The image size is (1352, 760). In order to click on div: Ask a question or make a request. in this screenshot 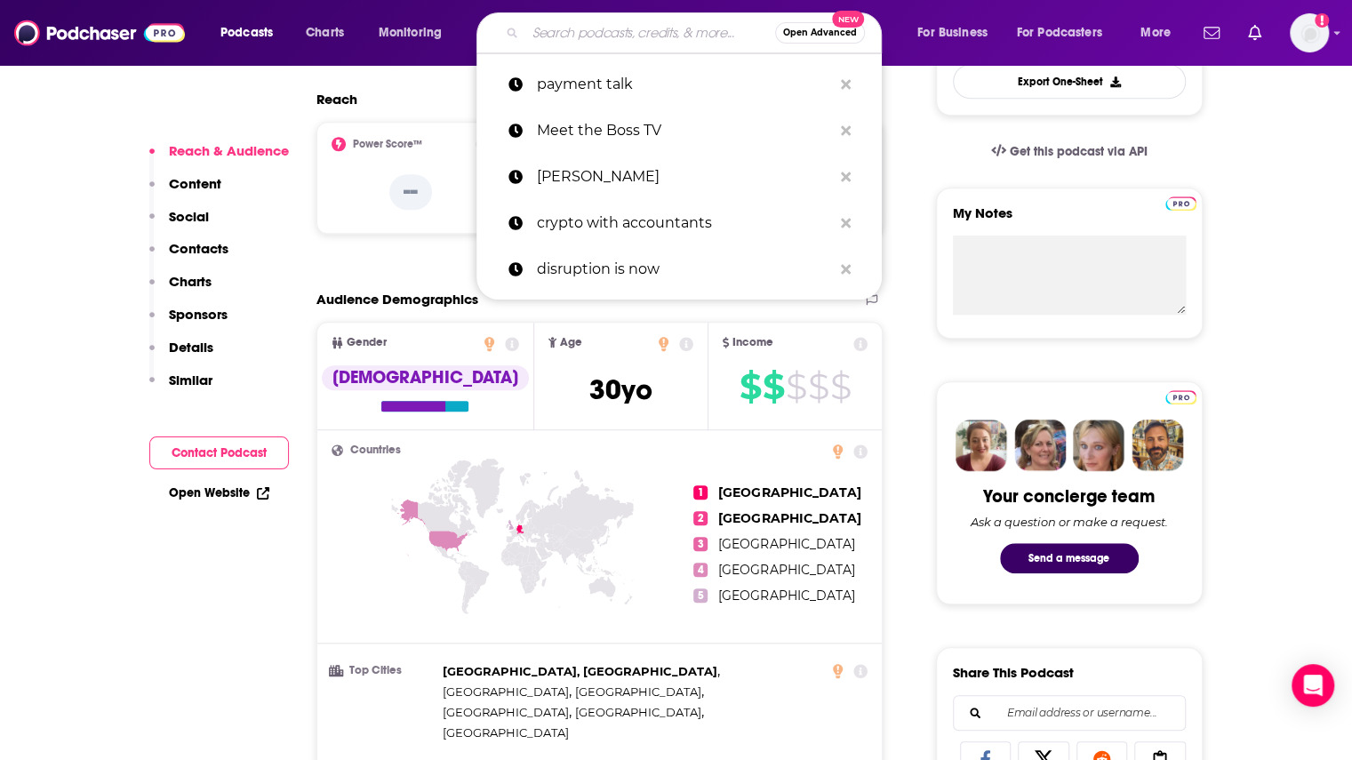, I will do `click(1070, 522)`.